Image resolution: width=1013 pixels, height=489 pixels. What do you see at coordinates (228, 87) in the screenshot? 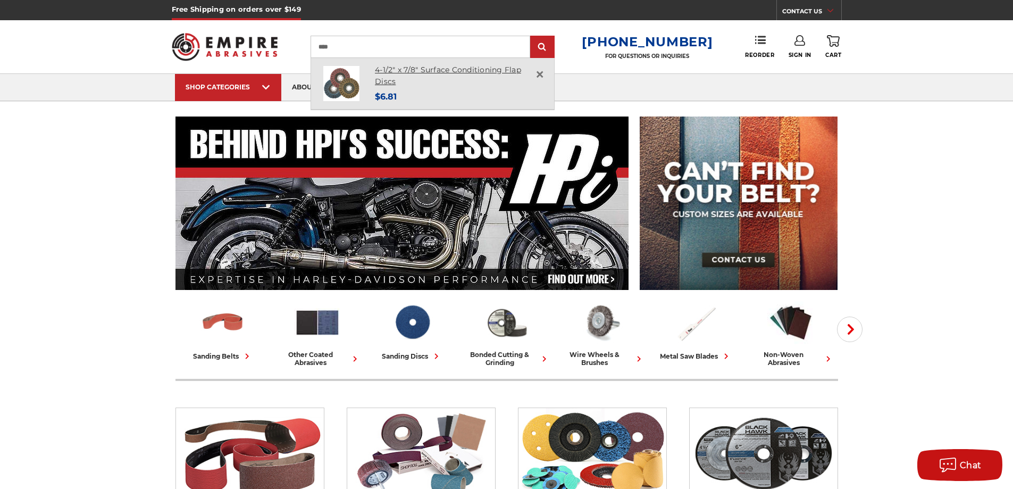
I see `div: SHOP CATEGORIES` at bounding box center [228, 87].